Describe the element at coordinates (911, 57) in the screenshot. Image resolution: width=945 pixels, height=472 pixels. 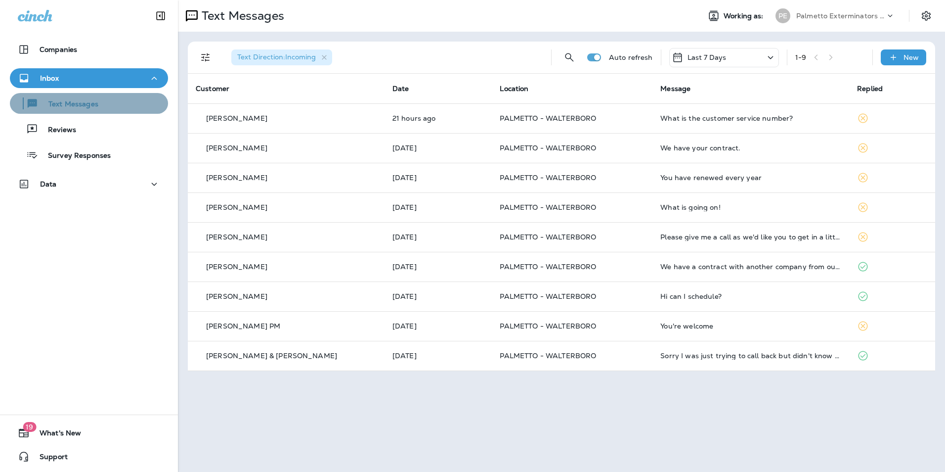
I see `p: New` at that location.